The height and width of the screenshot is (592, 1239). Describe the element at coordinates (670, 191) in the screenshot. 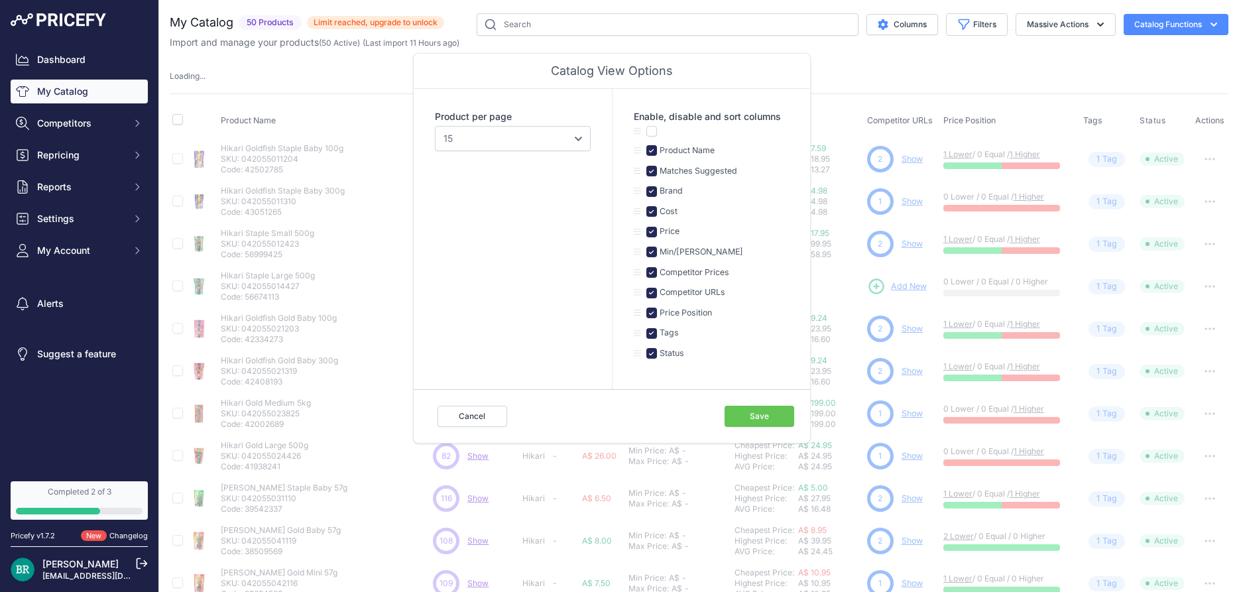

I see `label: Brand` at that location.